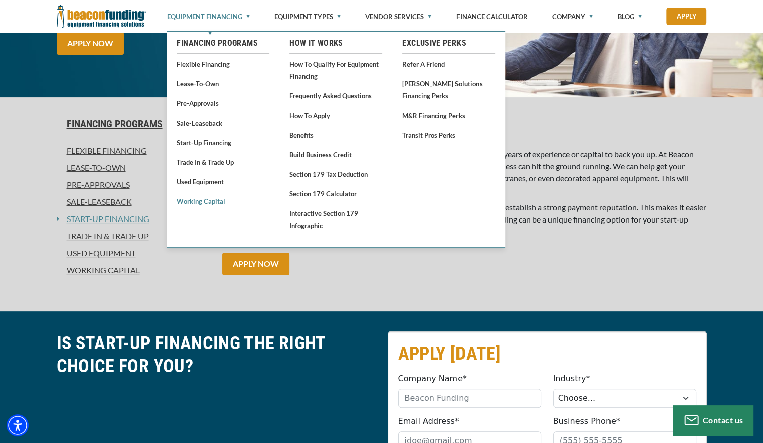  I want to click on a: How to Qualify for Equipment Financing, so click(336, 70).